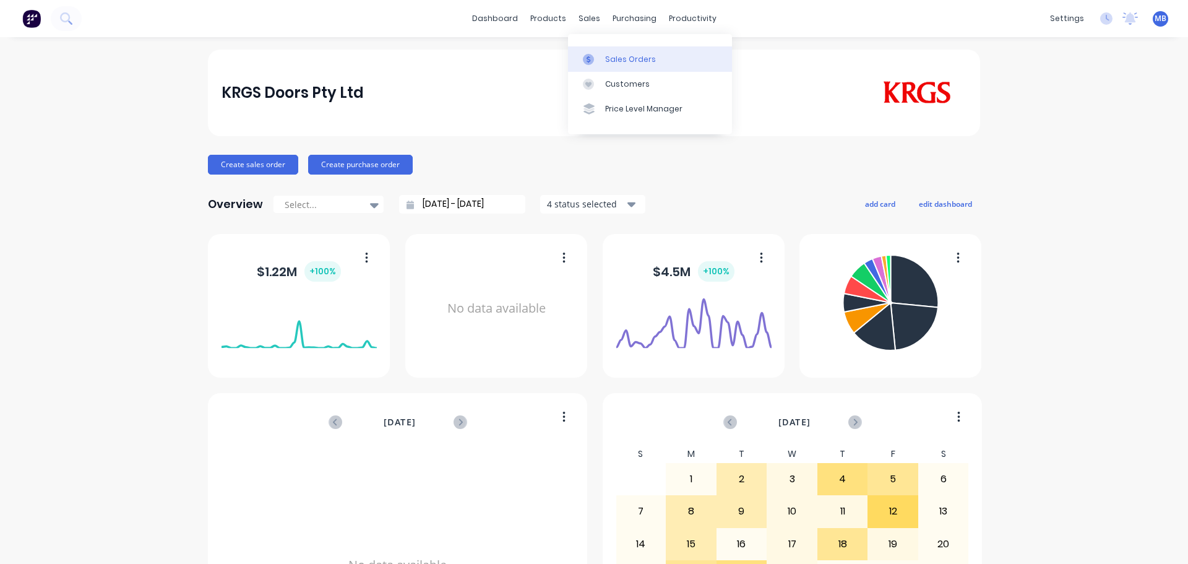 This screenshot has height=564, width=1188. Describe the element at coordinates (843, 544) in the screenshot. I see `div: 18` at that location.